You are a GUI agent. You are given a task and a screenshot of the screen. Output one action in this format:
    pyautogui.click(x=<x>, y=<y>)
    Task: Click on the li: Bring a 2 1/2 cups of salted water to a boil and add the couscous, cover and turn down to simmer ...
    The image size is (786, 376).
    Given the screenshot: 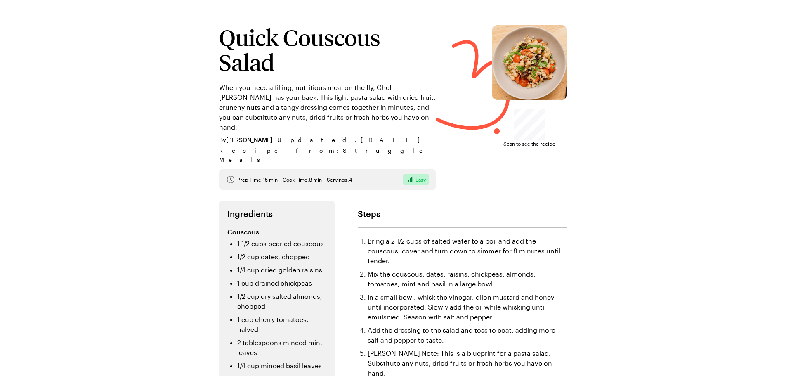 What is the action you would take?
    pyautogui.click(x=467, y=251)
    